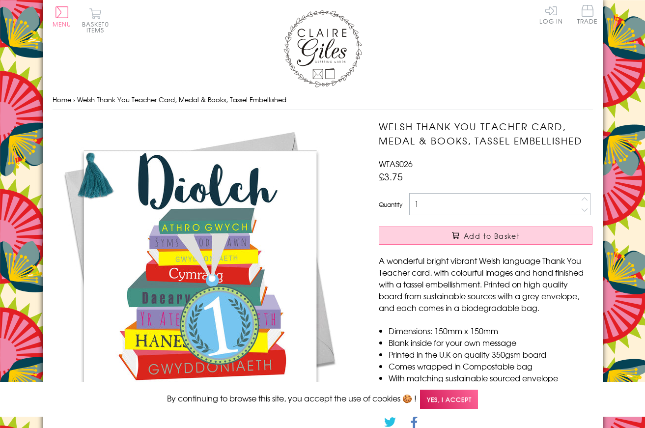 The image size is (645, 428). What do you see at coordinates (551, 14) in the screenshot?
I see `a: Log In` at bounding box center [551, 14].